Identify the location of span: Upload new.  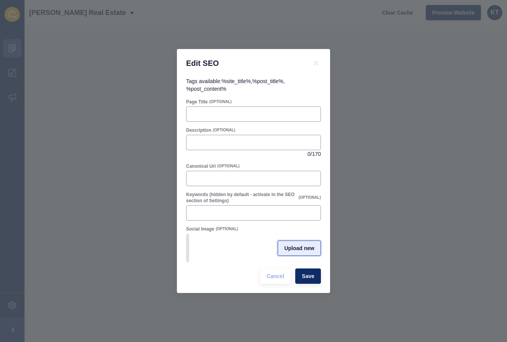
(299, 248).